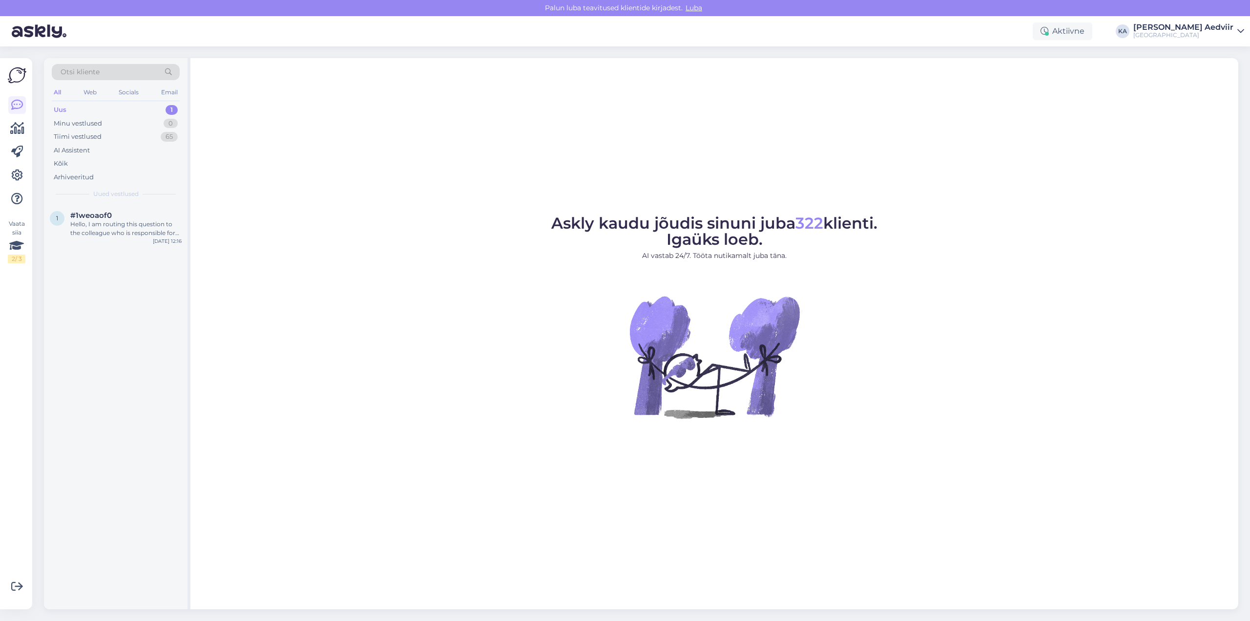 Image resolution: width=1250 pixels, height=621 pixels. What do you see at coordinates (72, 150) in the screenshot?
I see `div: AI Assistent` at bounding box center [72, 150].